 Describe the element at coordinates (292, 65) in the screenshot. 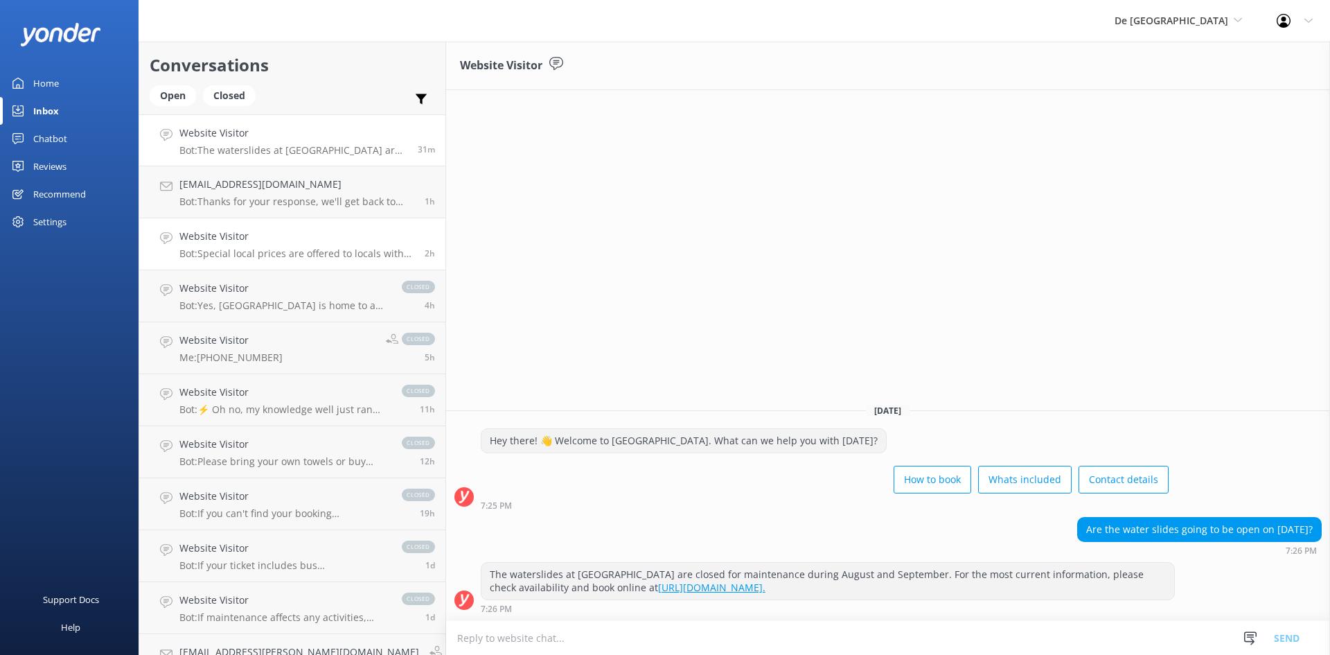

I see `h2: Conversations` at that location.